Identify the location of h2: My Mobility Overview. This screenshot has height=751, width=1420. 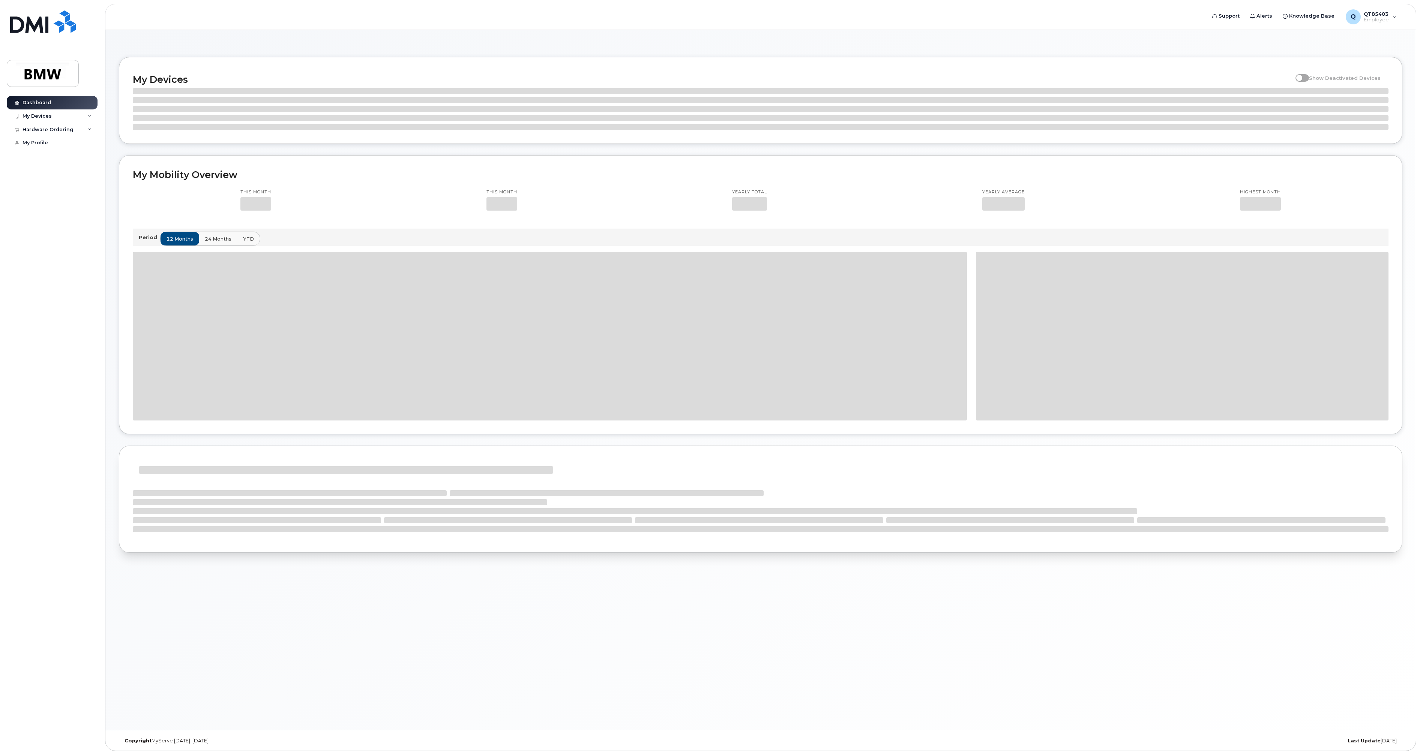
(760, 175).